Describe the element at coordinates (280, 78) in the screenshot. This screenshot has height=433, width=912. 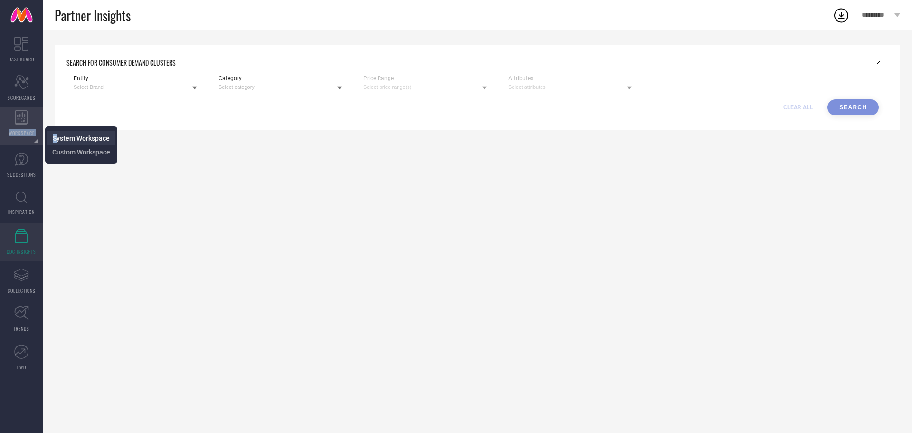
I see `span: Category` at that location.